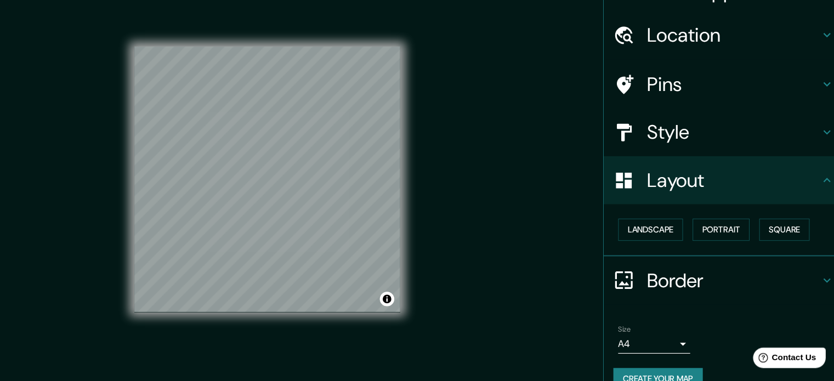 This screenshot has width=834, height=381. Describe the element at coordinates (661, 340) in the screenshot. I see `div: A4` at that location.